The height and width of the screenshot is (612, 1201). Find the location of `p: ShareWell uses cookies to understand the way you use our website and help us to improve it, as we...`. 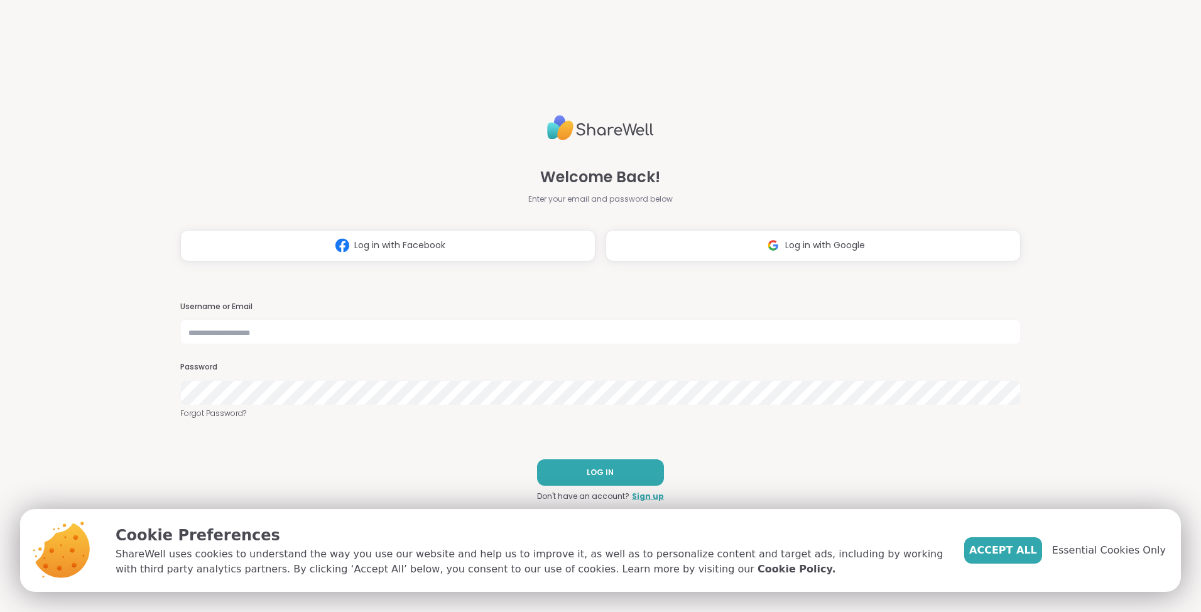

p: ShareWell uses cookies to understand the way you use our website and help us to improve it, as we... is located at coordinates (530, 562).